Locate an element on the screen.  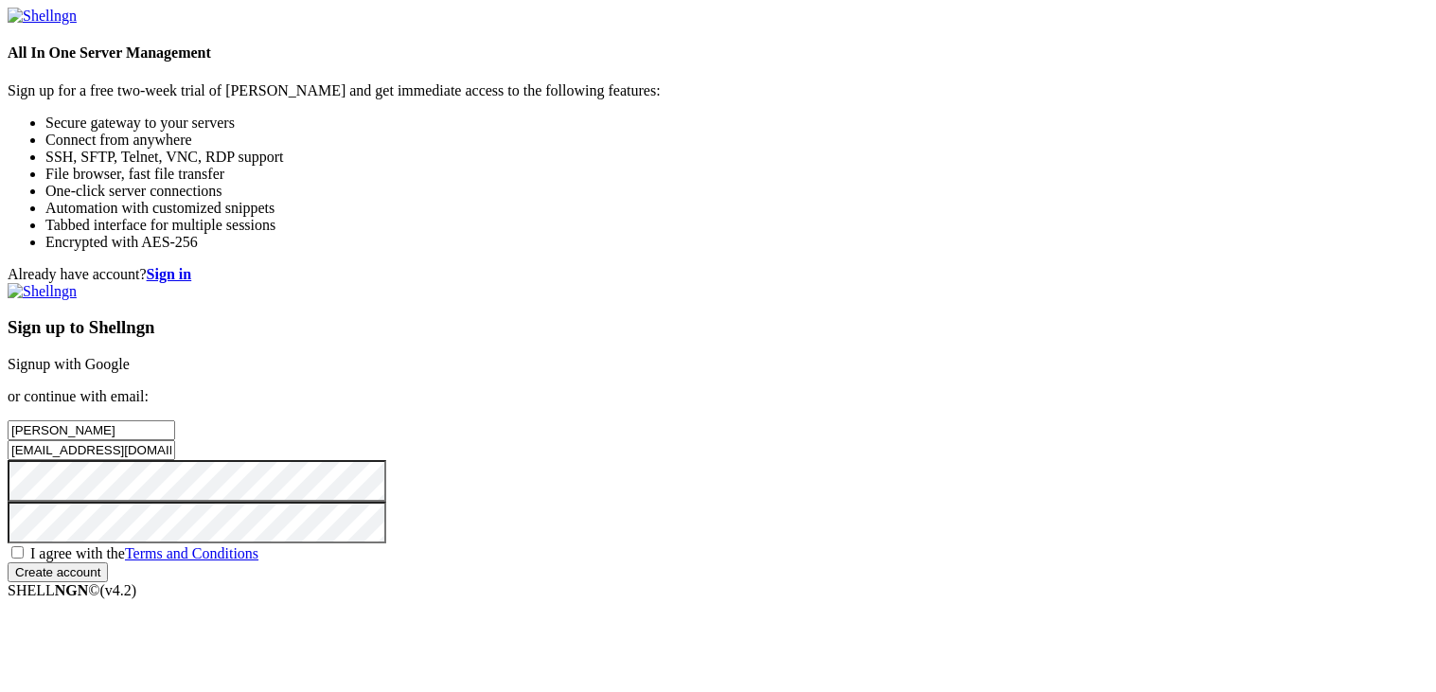
b: NGN is located at coordinates (72, 590).